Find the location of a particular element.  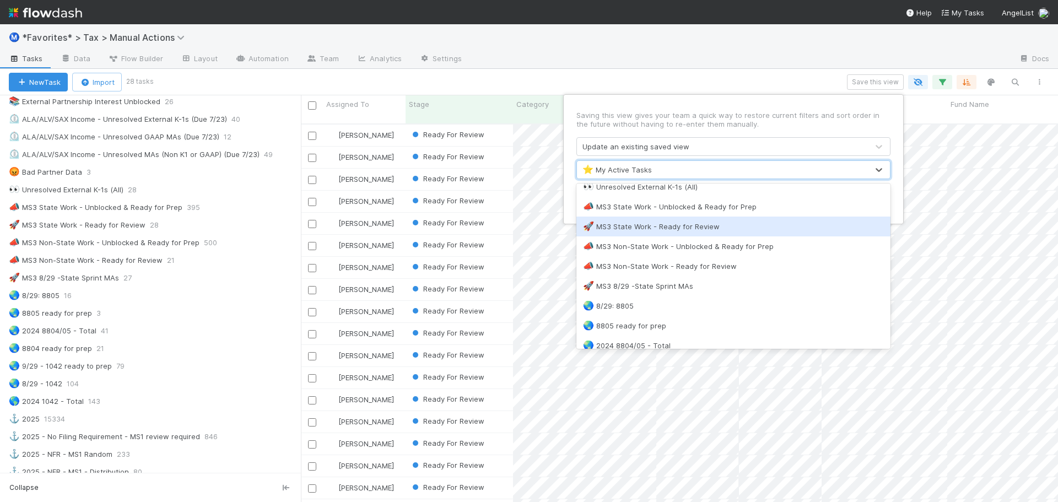

div: MS3 8/29 -State Sprint MAs is located at coordinates (733, 286).